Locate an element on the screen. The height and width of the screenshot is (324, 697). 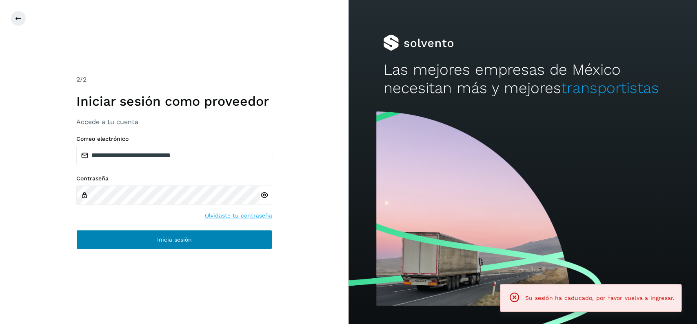
button: Inicia sesión is located at coordinates (174, 239).